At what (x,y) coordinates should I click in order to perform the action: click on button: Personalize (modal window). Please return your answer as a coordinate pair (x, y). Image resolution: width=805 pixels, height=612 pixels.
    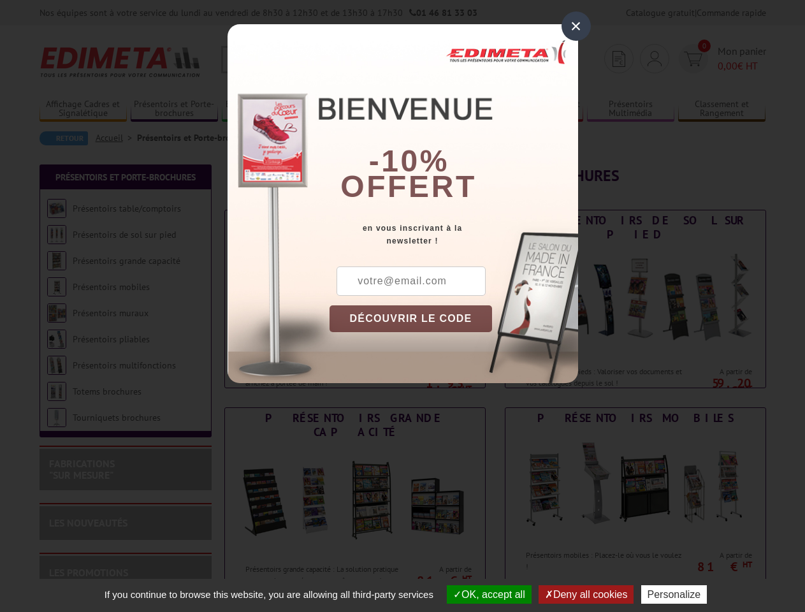
    Looking at the image, I should click on (674, 594).